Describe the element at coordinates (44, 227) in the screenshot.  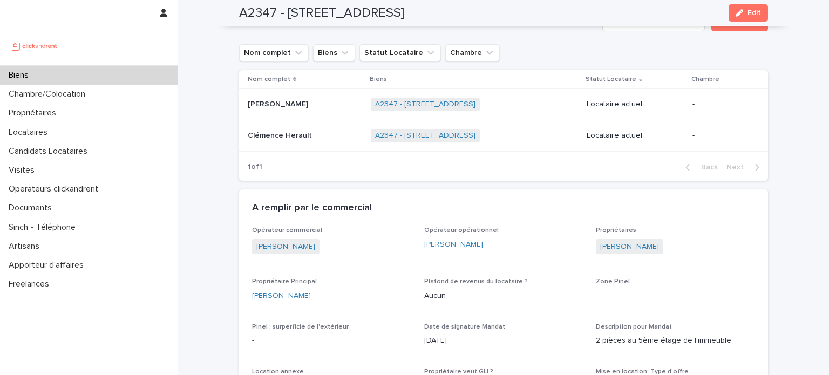
I see `p: Sinch - Téléphone` at that location.